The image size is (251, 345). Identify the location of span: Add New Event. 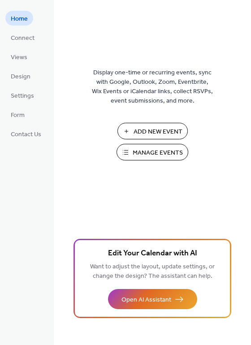
(158, 132).